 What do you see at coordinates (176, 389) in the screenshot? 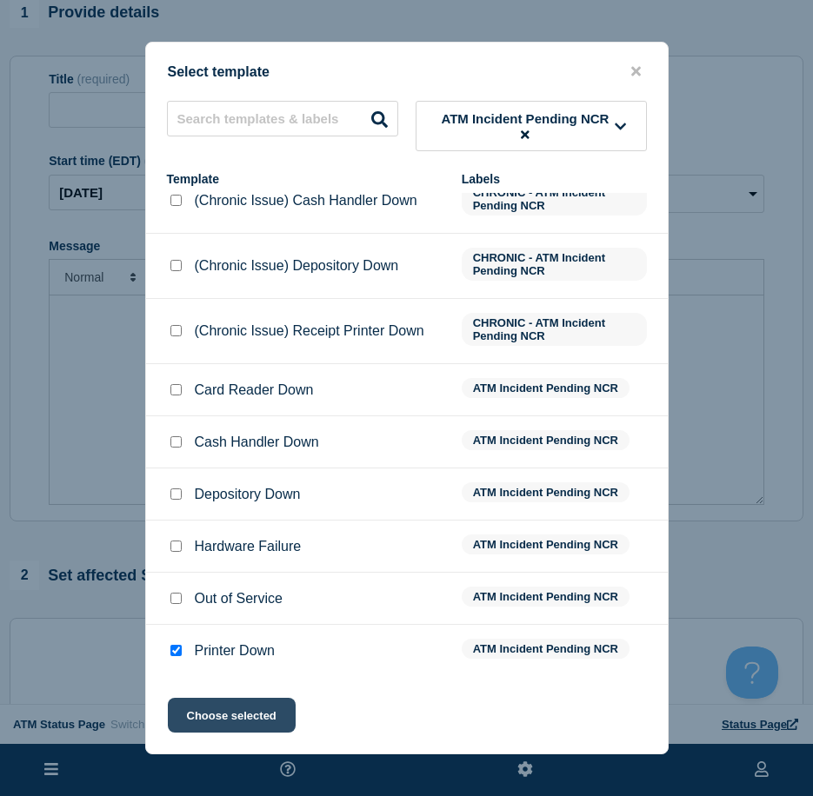
I see `input: Card Reader Down checkbox` at bounding box center [176, 389].